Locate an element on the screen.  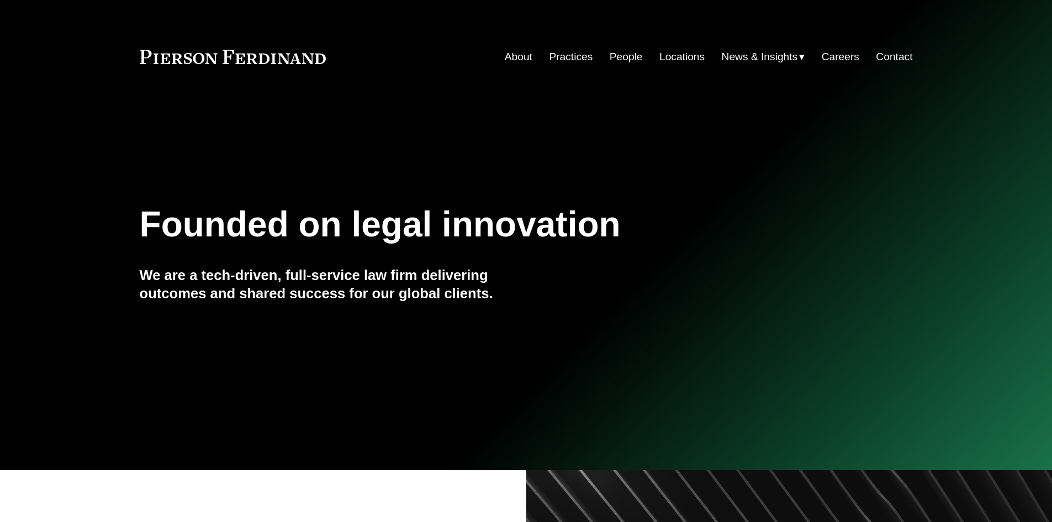
a: Practices is located at coordinates (570, 57).